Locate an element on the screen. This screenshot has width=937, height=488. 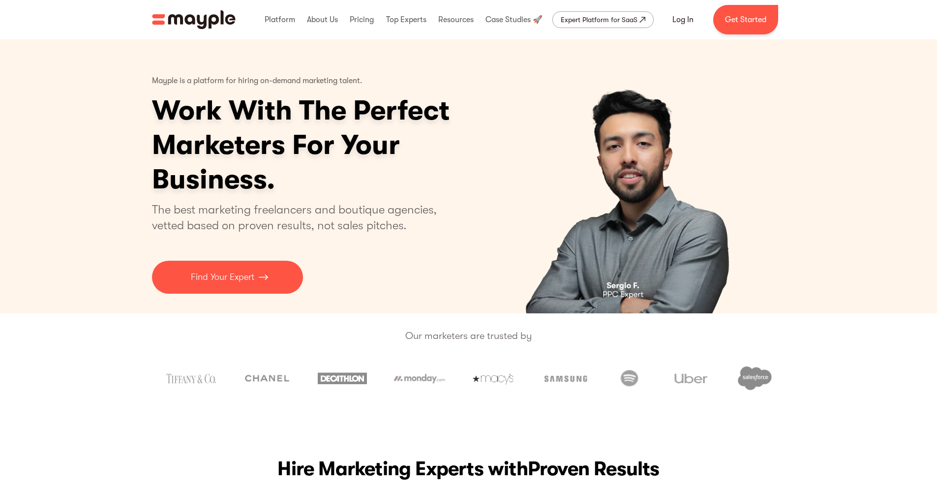
div: Expert Platform for SaaS is located at coordinates (599, 20).